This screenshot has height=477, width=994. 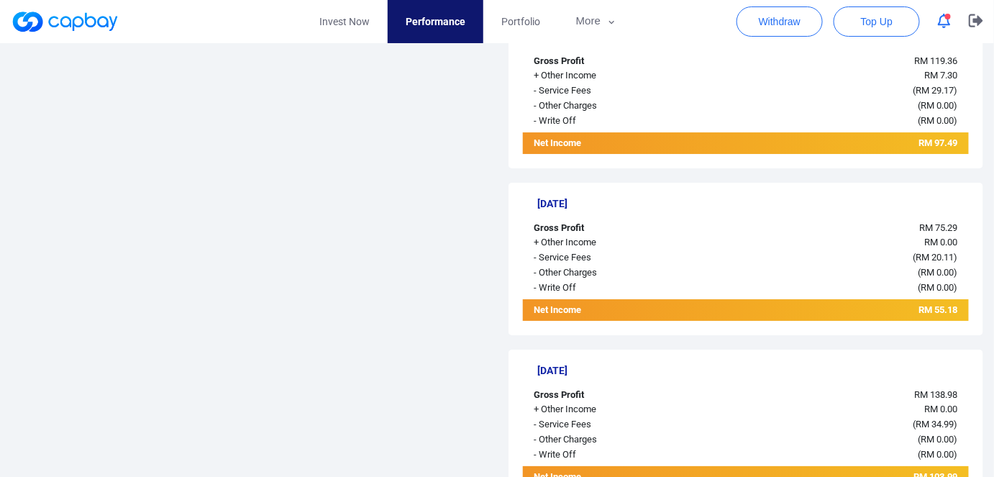 I want to click on span: RM 119.36, so click(x=937, y=60).